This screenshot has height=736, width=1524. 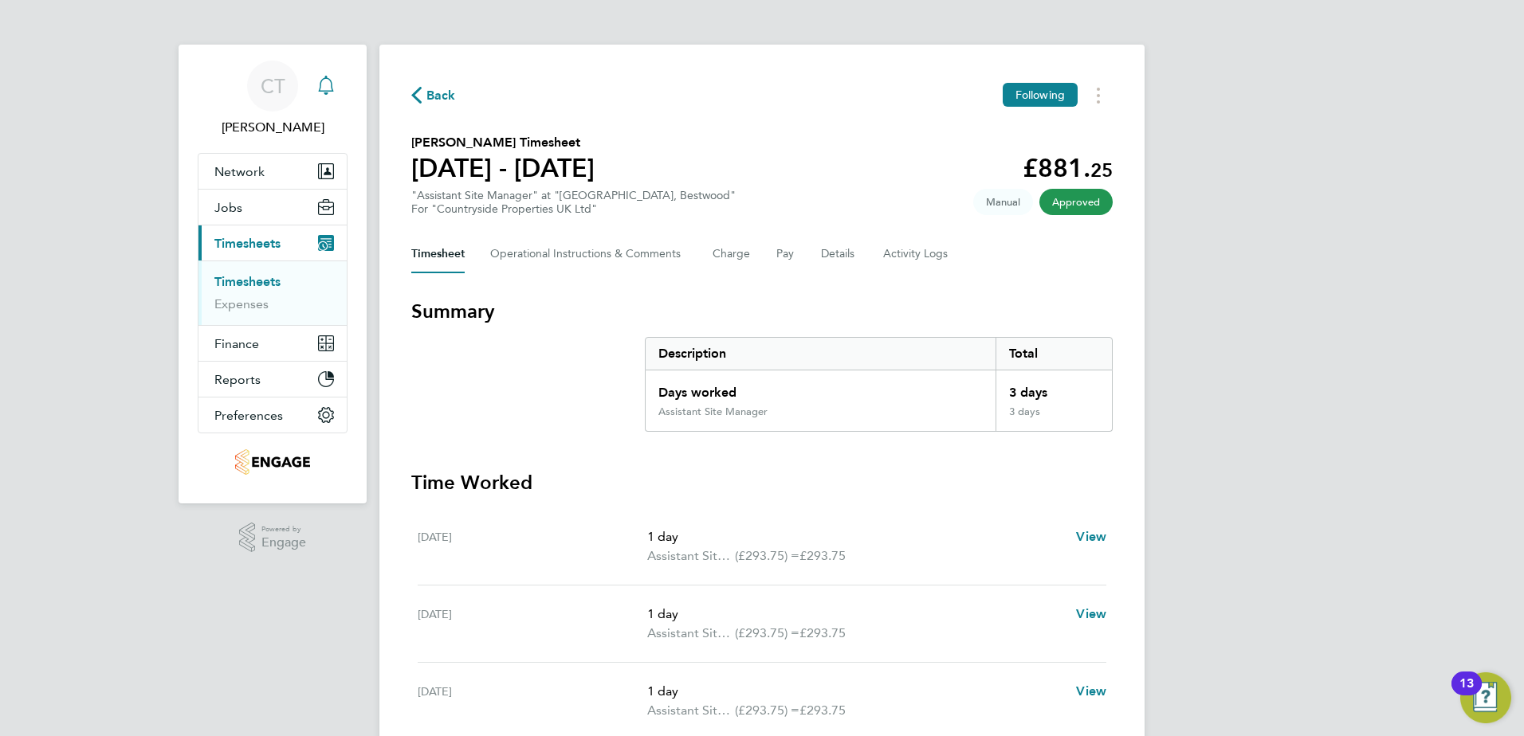 What do you see at coordinates (1467, 694) in the screenshot?
I see `div: 13` at bounding box center [1467, 694].